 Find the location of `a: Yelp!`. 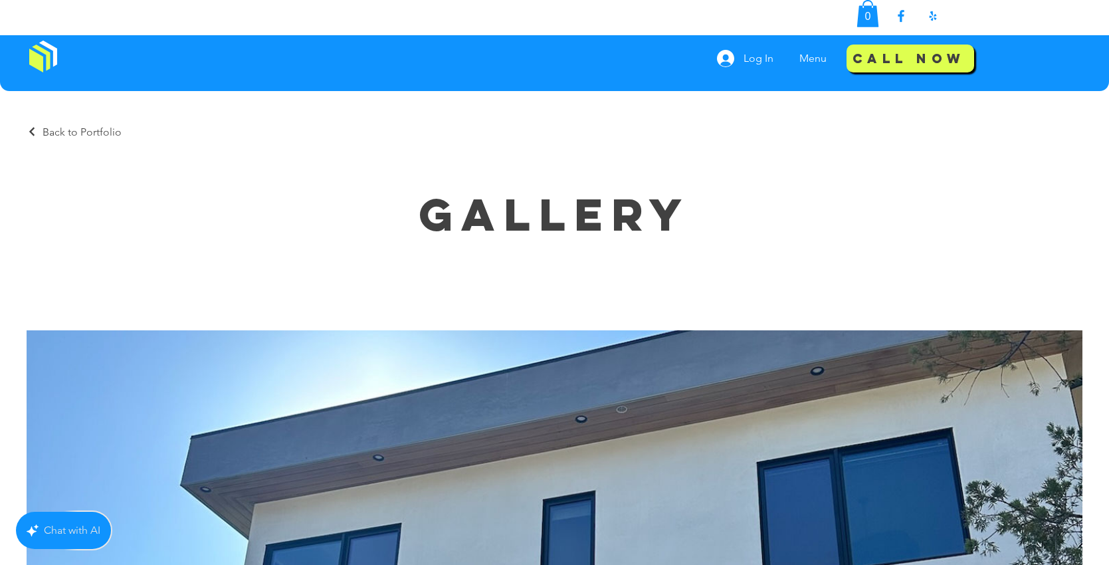

a: Yelp! is located at coordinates (933, 16).